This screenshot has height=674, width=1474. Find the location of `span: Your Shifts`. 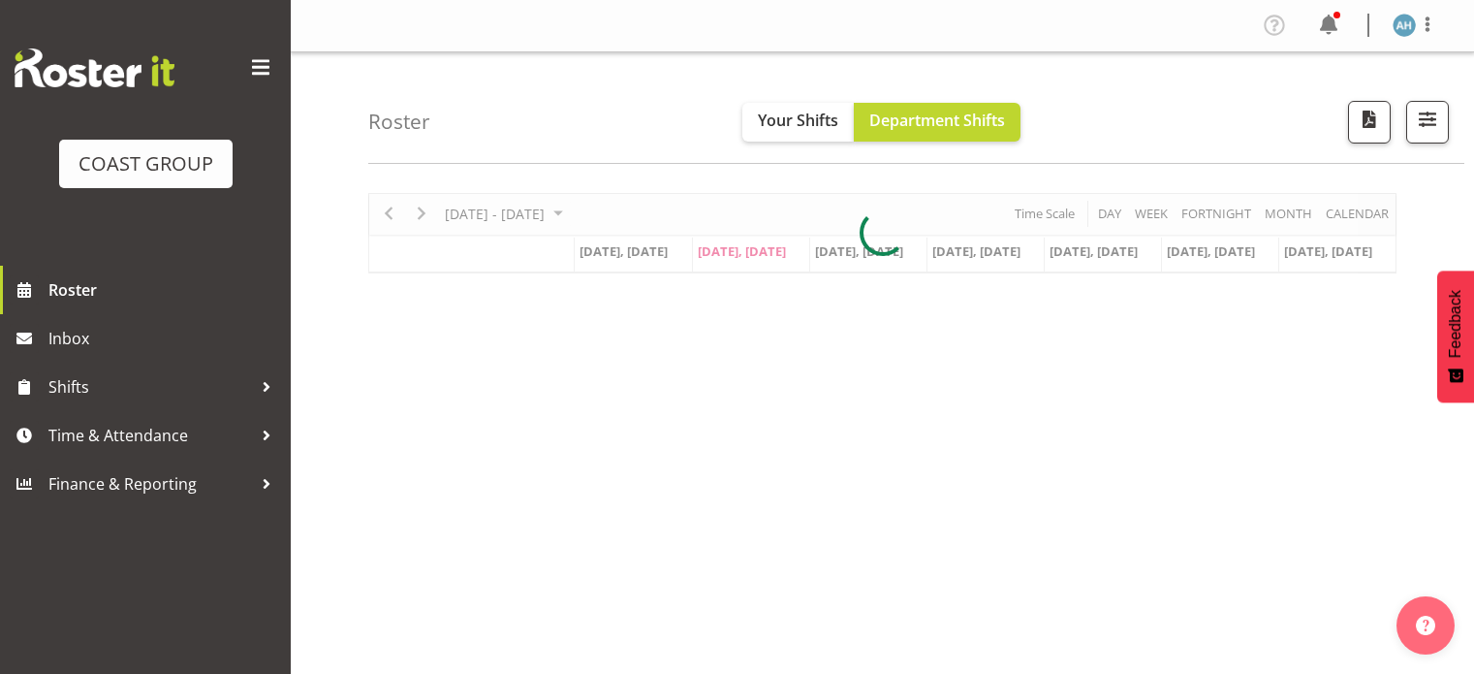

span: Your Shifts is located at coordinates (798, 120).